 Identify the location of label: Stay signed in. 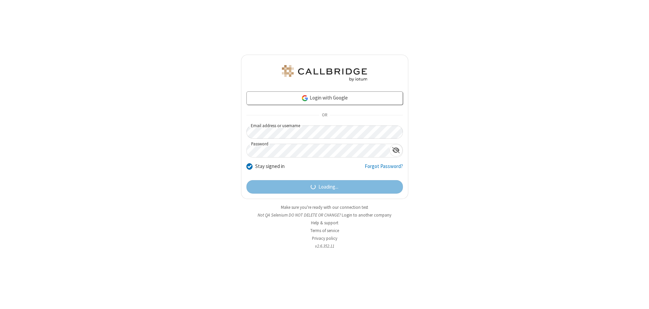
(270, 167).